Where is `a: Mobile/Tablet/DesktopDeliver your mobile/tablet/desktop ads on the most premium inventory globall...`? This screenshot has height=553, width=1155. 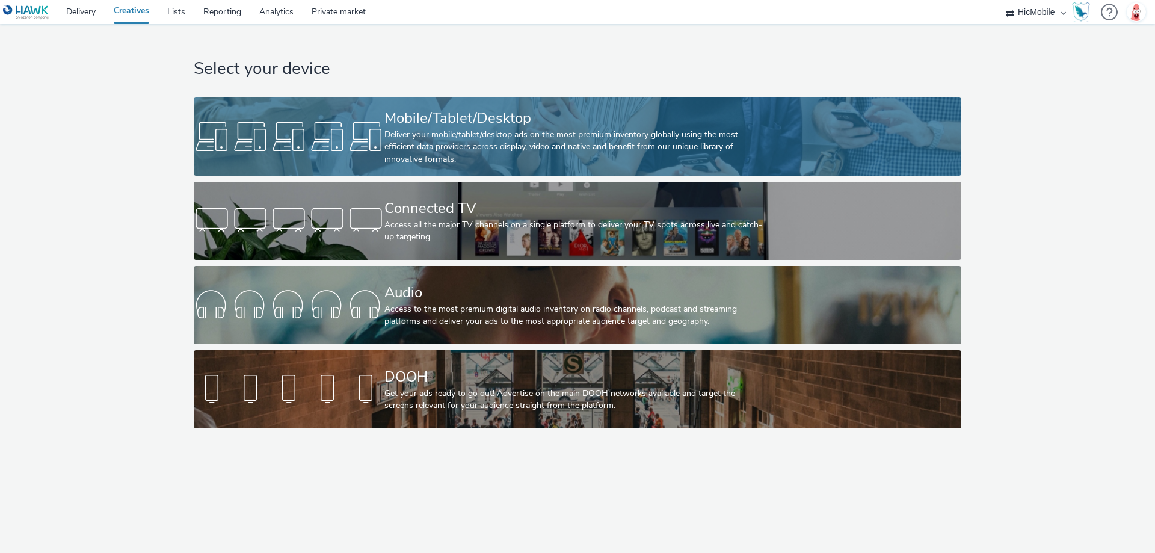
a: Mobile/Tablet/DesktopDeliver your mobile/tablet/desktop ads on the most premium inventory globall... is located at coordinates (577, 137).